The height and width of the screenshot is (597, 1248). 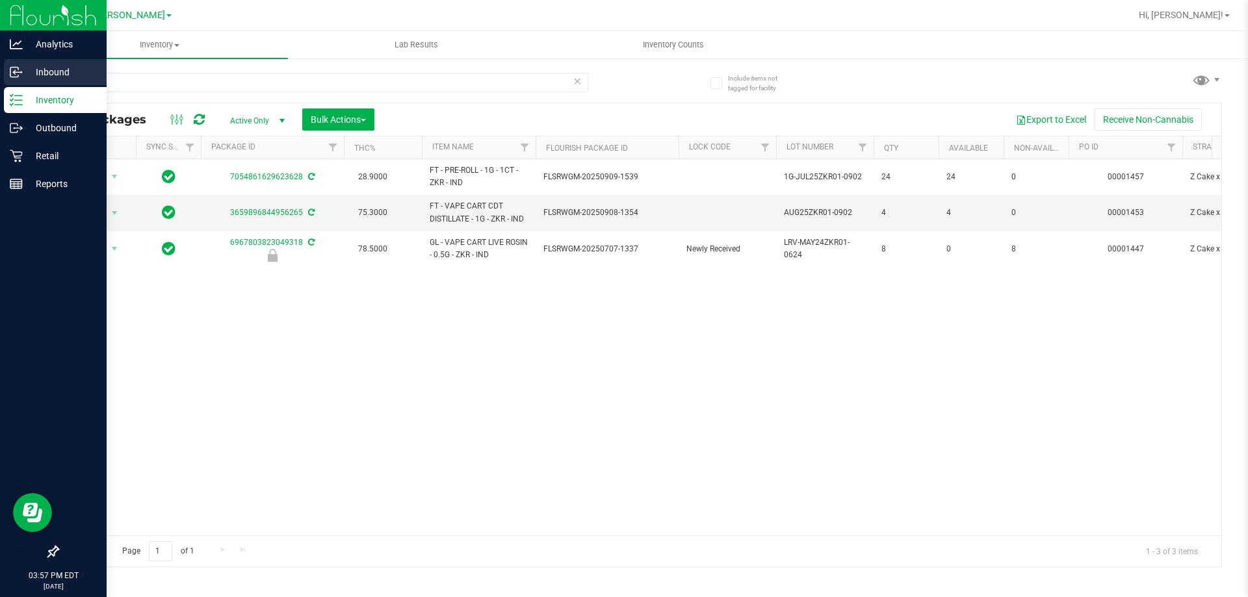 What do you see at coordinates (810, 147) in the screenshot?
I see `a: Lot Number` at bounding box center [810, 147].